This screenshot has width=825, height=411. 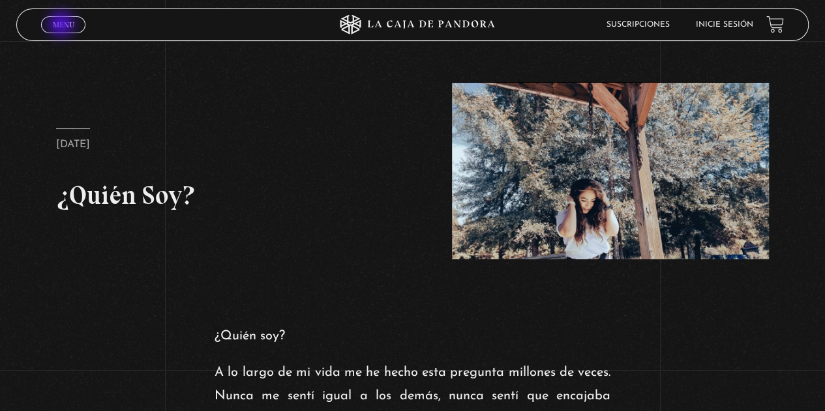 I want to click on a: View your shopping cart, so click(x=775, y=24).